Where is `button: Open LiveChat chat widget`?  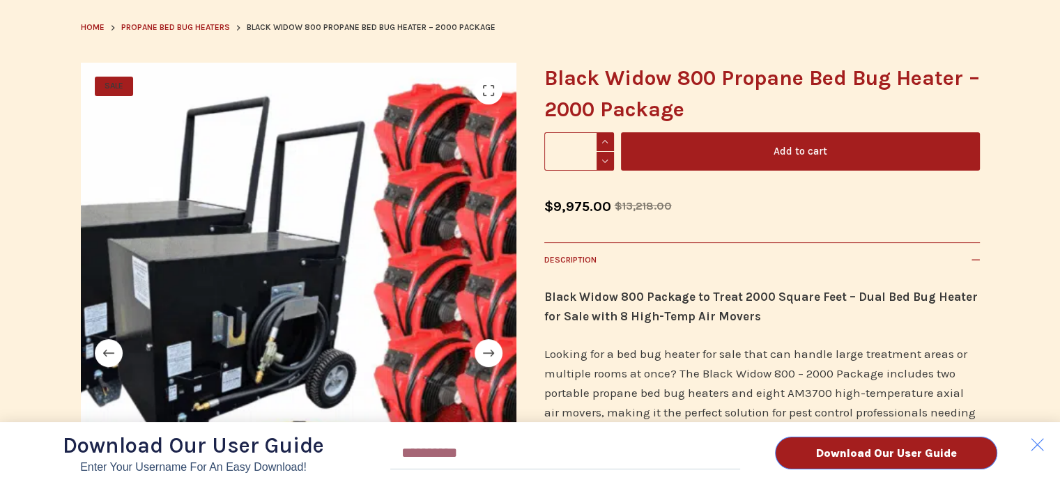
button: Open LiveChat chat widget is located at coordinates (32, 26).